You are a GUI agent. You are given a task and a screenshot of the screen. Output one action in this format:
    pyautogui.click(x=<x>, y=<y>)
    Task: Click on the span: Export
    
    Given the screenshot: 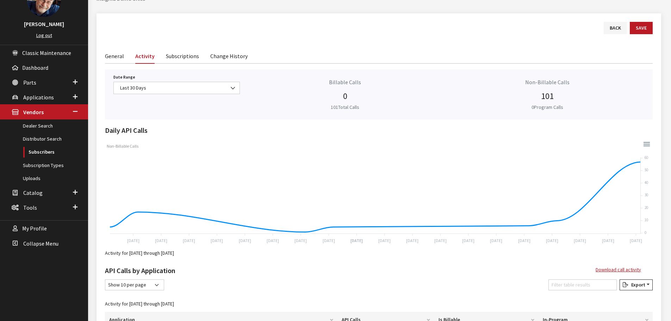 What is the action you would take?
    pyautogui.click(x=637, y=285)
    